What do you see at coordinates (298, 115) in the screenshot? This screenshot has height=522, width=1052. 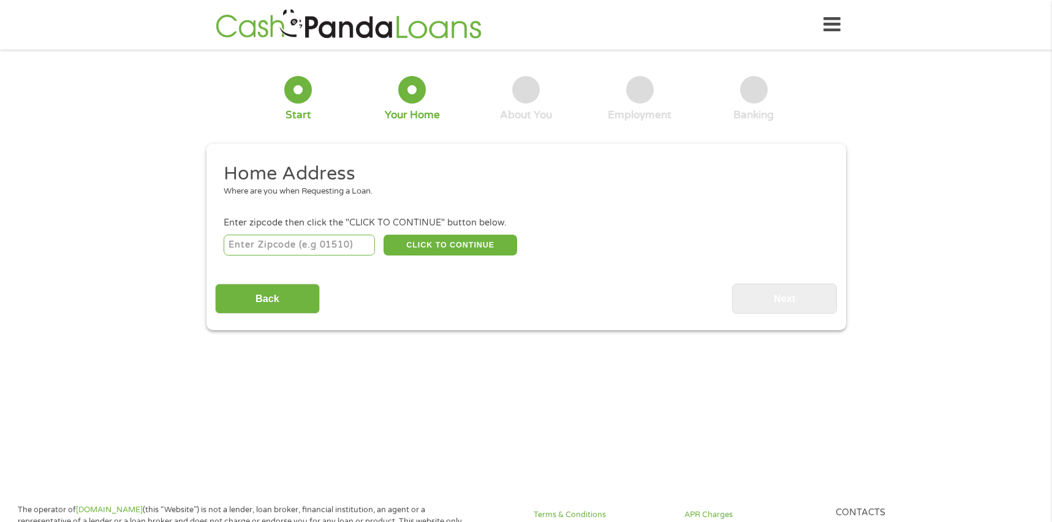 I see `div: Start` at bounding box center [298, 115].